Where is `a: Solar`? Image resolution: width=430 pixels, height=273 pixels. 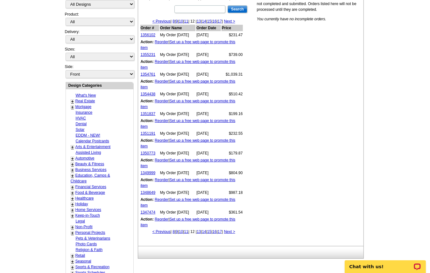
a: Solar is located at coordinates (80, 130).